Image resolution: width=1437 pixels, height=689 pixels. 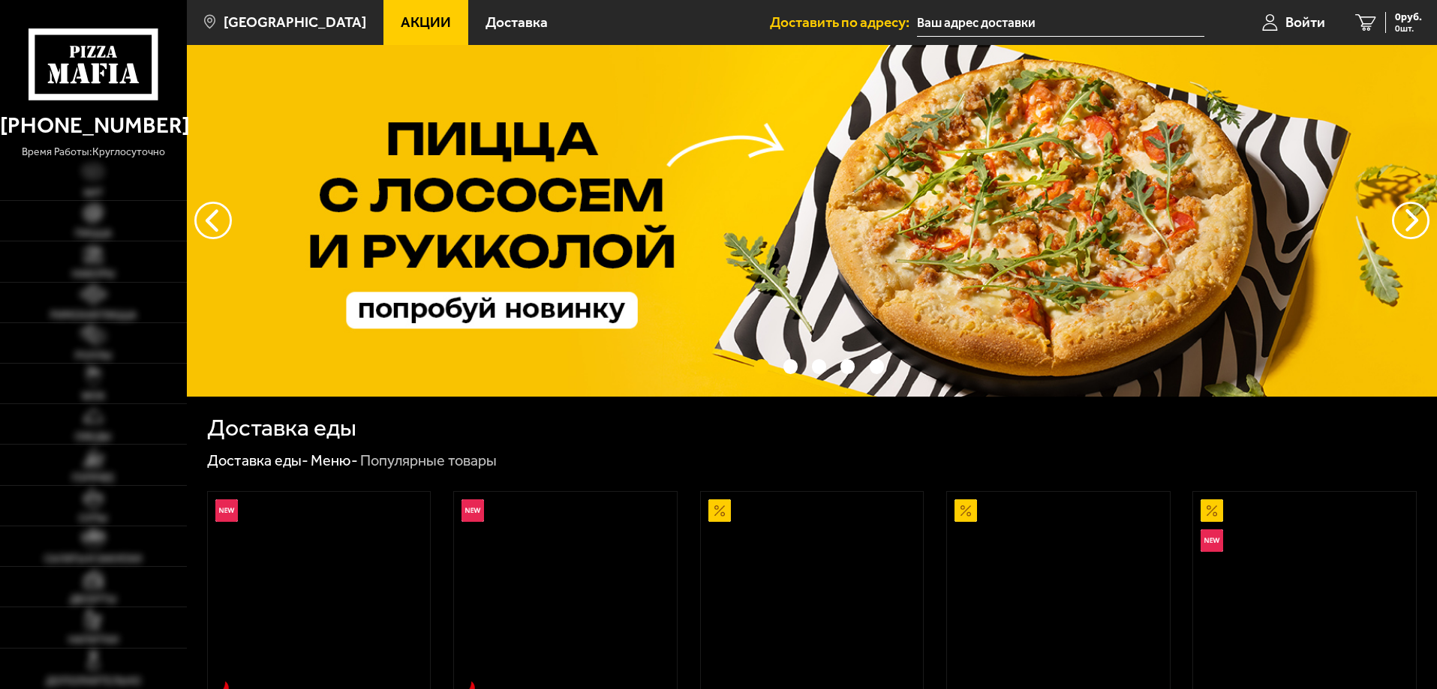 What do you see at coordinates (1410, 221) in the screenshot?
I see `button: предыдущий` at bounding box center [1410, 221].